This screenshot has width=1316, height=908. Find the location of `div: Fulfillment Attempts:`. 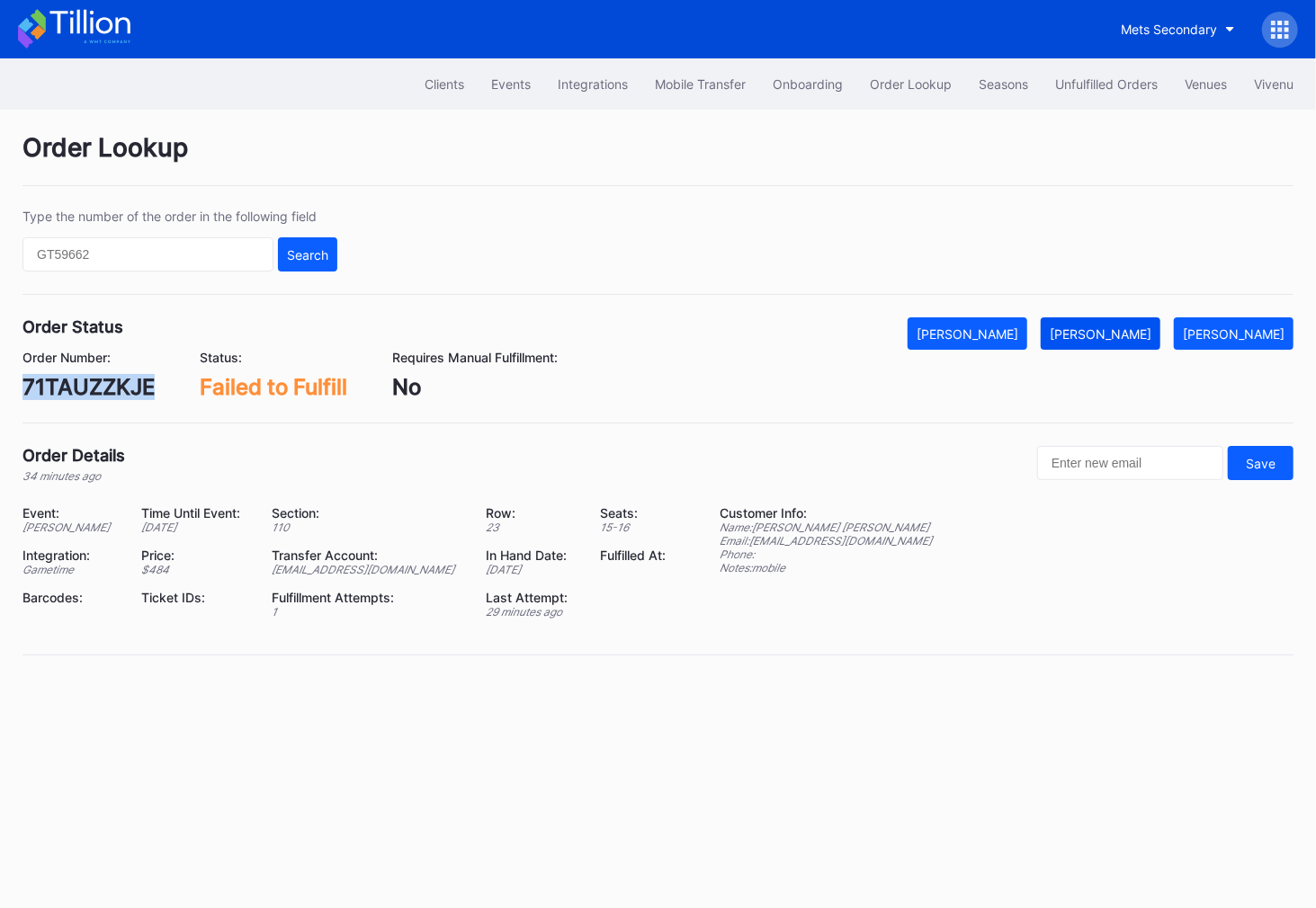

div: Fulfillment Attempts: is located at coordinates (367, 597).